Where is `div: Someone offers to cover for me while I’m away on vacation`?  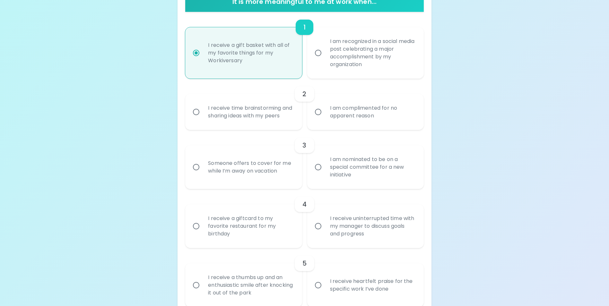
div: Someone offers to cover for me while I’m away on vacation is located at coordinates (251, 167).